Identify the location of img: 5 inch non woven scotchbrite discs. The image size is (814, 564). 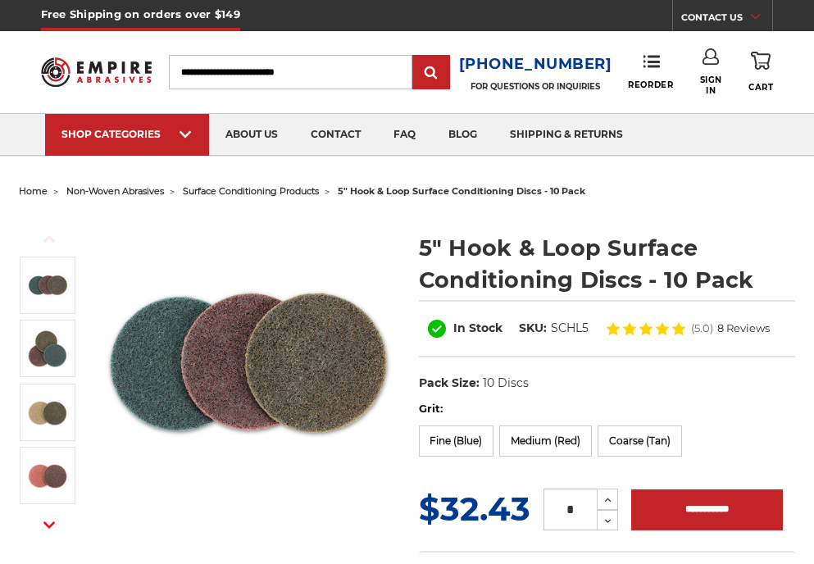
(48, 348).